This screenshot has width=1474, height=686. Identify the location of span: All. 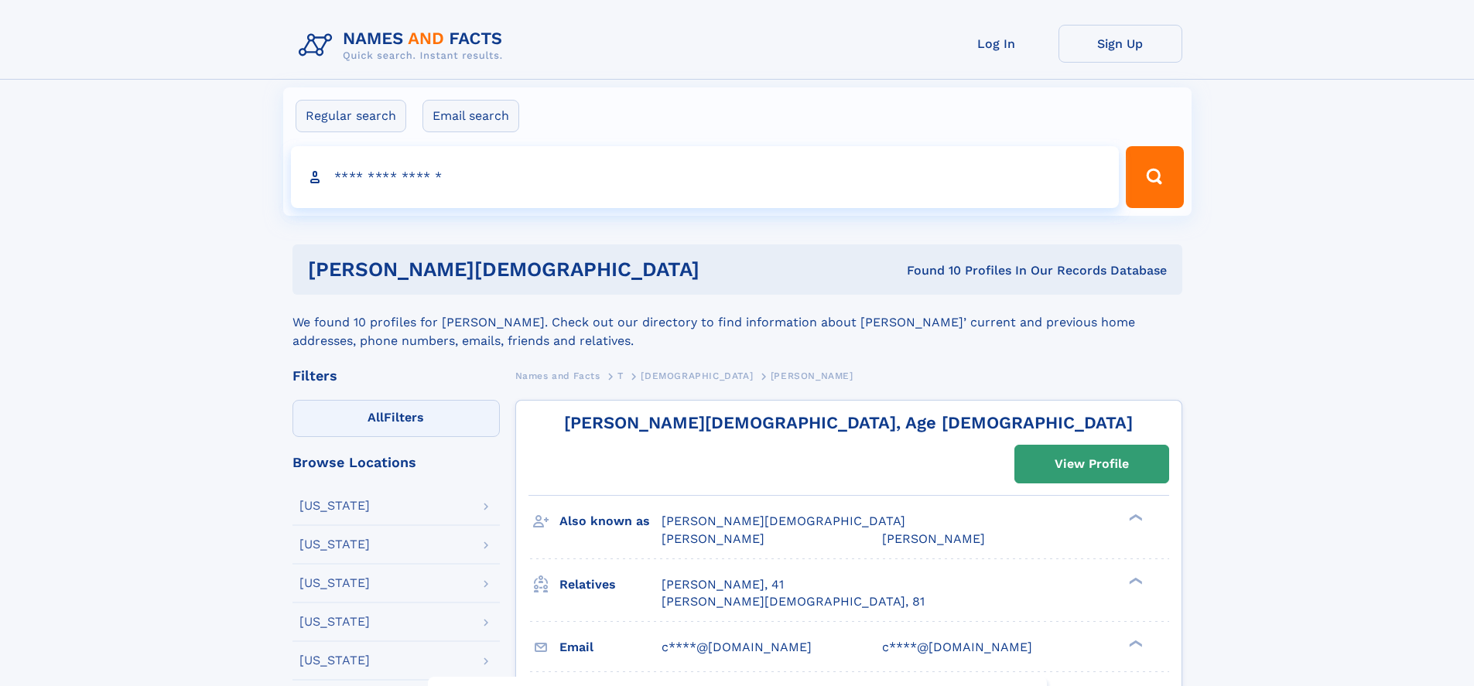
(375, 417).